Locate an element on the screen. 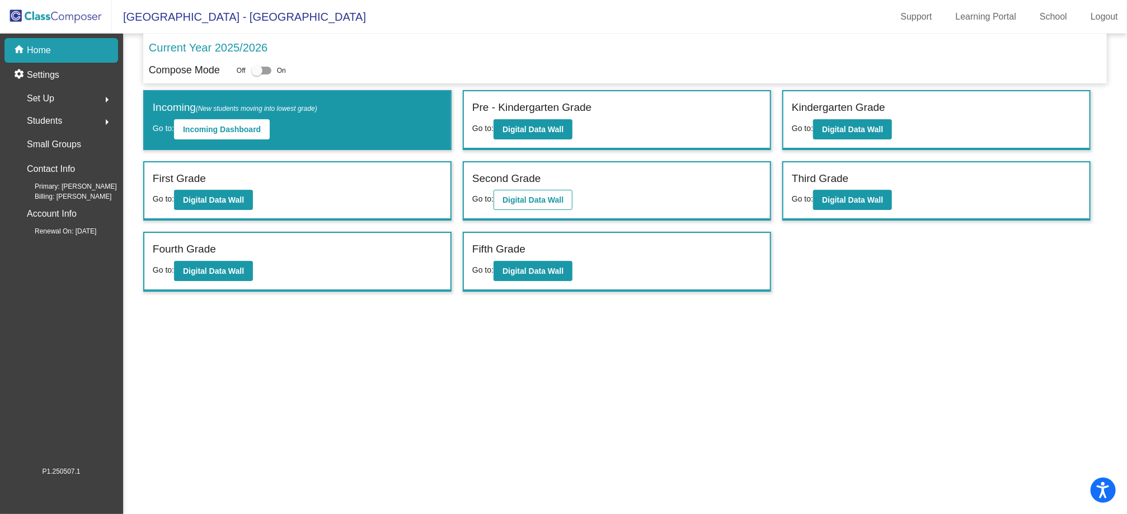  p: Compose Mode is located at coordinates (184, 70).